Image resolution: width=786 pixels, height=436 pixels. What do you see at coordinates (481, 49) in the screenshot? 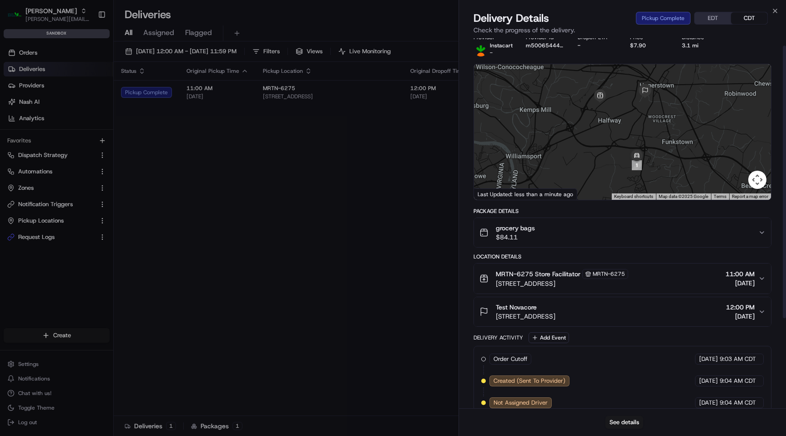
I see `img: instacart_logo.png` at bounding box center [481, 49].